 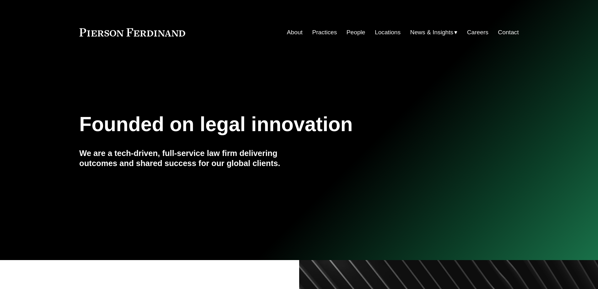 I want to click on a: folder dropdown, so click(x=434, y=32).